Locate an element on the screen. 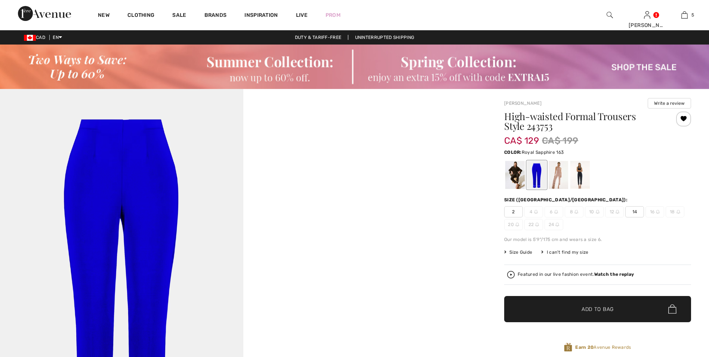 Image resolution: width=709 pixels, height=357 pixels. img: My Bag is located at coordinates (685, 15).